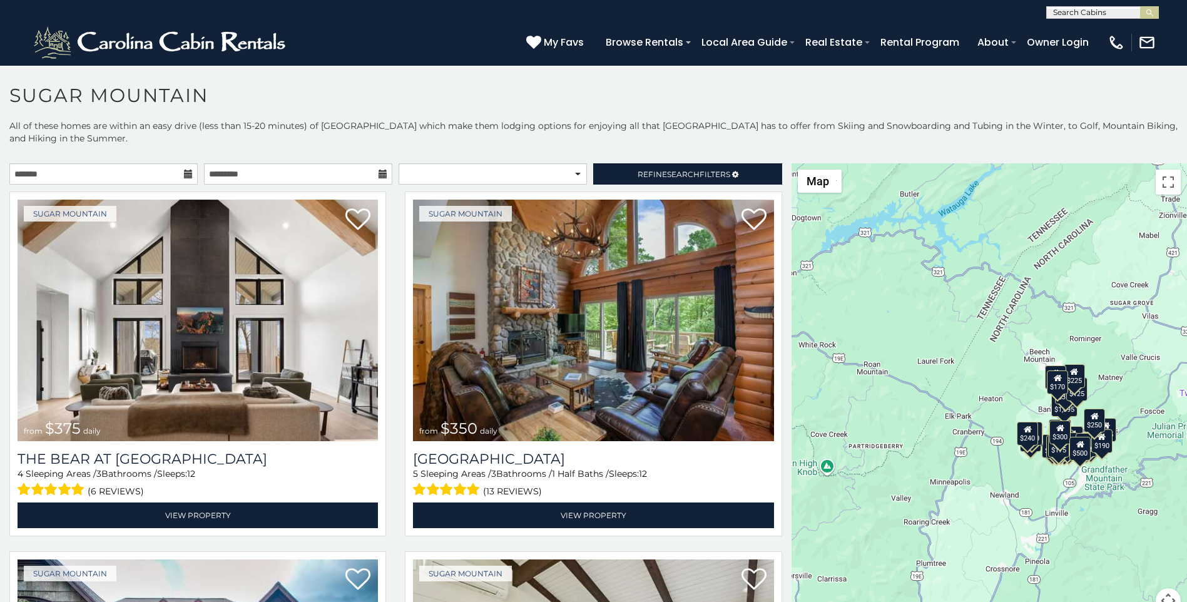 This screenshot has width=1187, height=602. What do you see at coordinates (593, 320) in the screenshot?
I see `a: Grouse Moor Lodge from $350 daily` at bounding box center [593, 320].